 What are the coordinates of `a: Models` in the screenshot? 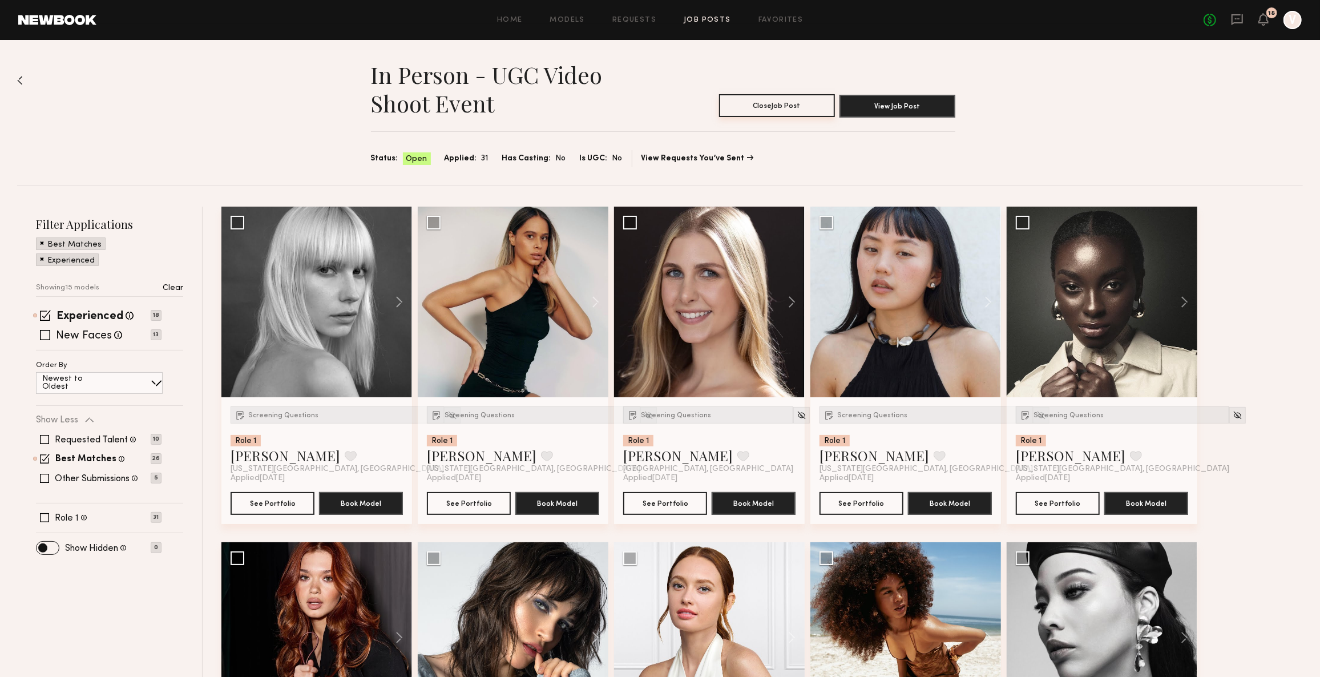 It's located at (567, 20).